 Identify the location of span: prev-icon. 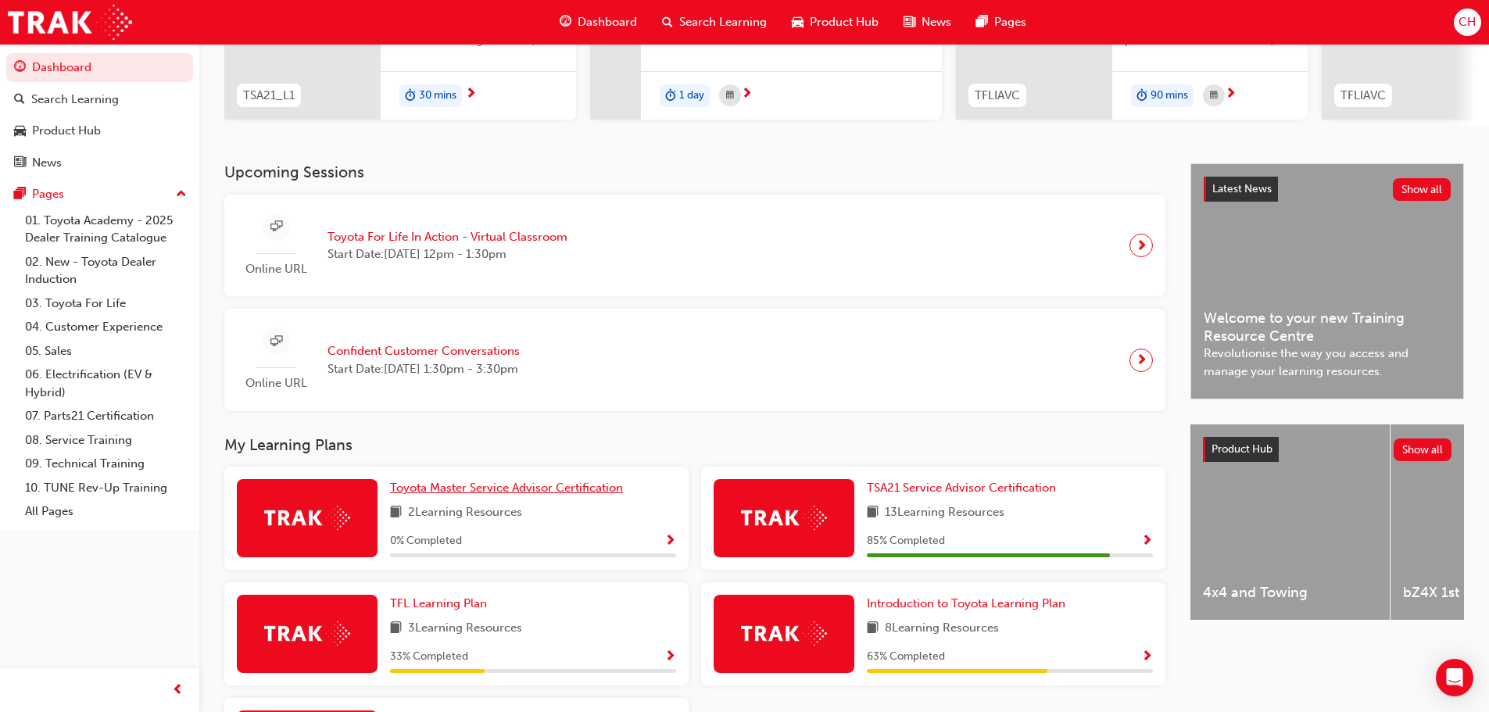
(177, 690).